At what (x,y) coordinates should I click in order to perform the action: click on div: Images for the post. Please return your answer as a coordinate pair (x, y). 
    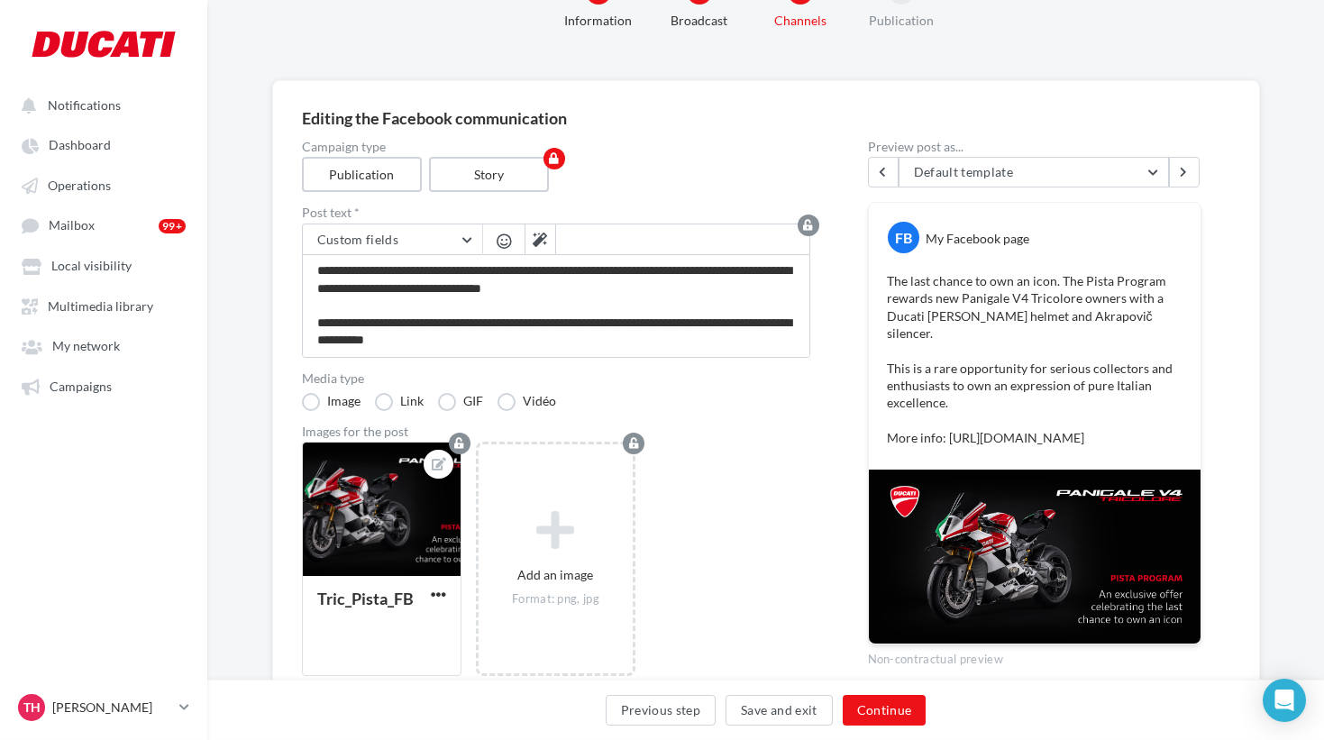
    Looking at the image, I should click on (556, 432).